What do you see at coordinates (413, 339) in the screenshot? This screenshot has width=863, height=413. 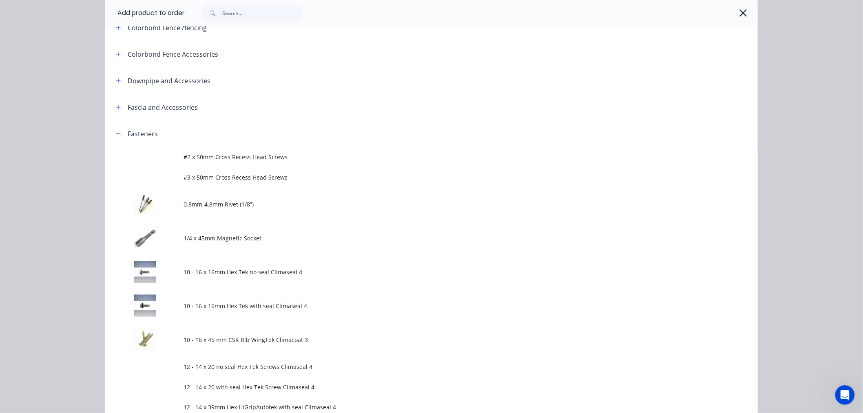 I see `span: 10 - 16 x 45 mm CSK Rib WingTek Climacoat 3` at bounding box center [413, 339].